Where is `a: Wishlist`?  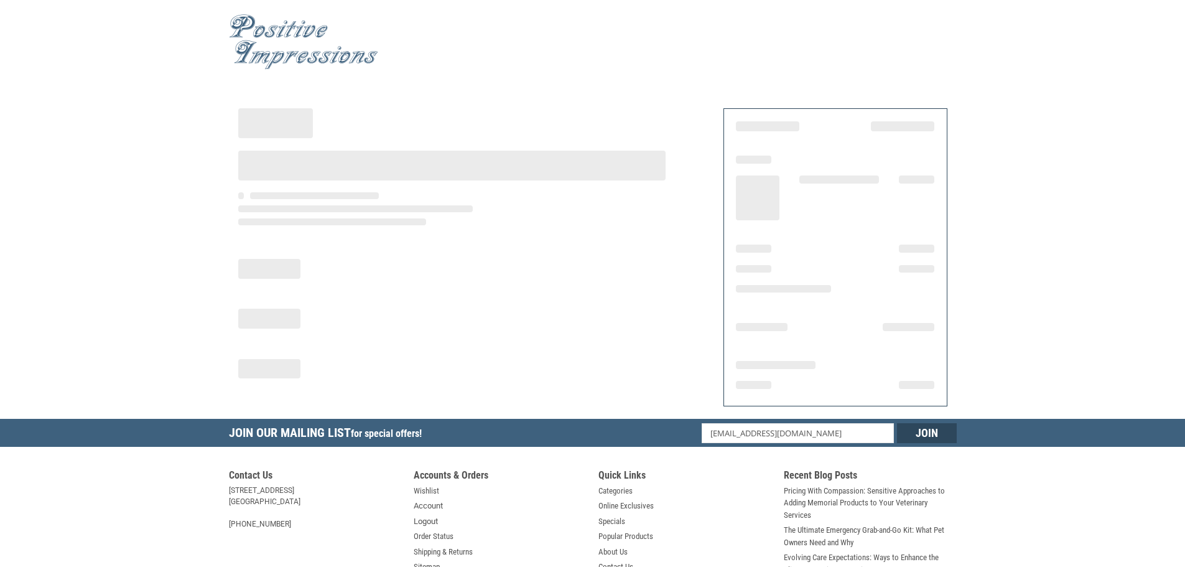
a: Wishlist is located at coordinates (426, 491).